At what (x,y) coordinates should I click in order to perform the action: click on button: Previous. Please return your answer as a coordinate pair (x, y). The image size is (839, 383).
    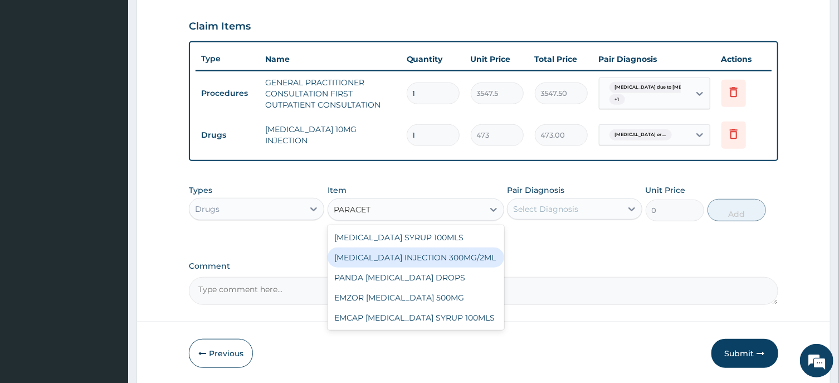
    Looking at the image, I should click on (221, 353).